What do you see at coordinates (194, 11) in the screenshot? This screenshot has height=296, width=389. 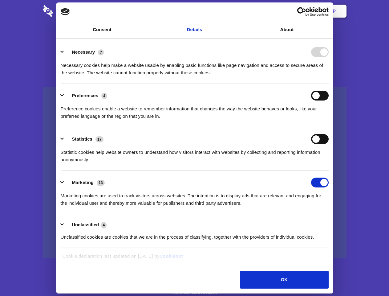 I see `a: Pricing` at bounding box center [194, 11].